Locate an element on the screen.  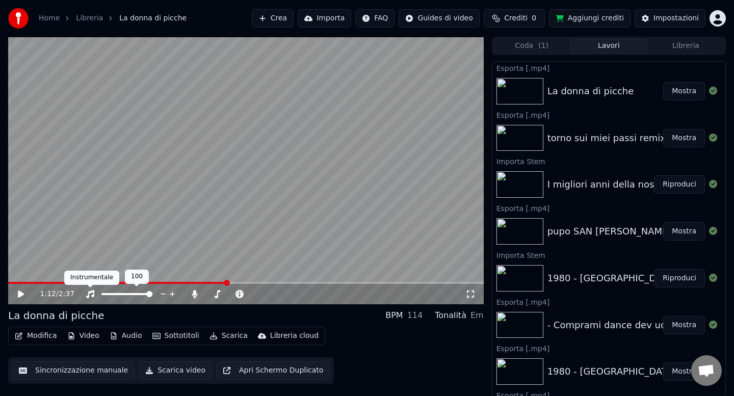
div: 114 is located at coordinates (415, 316).